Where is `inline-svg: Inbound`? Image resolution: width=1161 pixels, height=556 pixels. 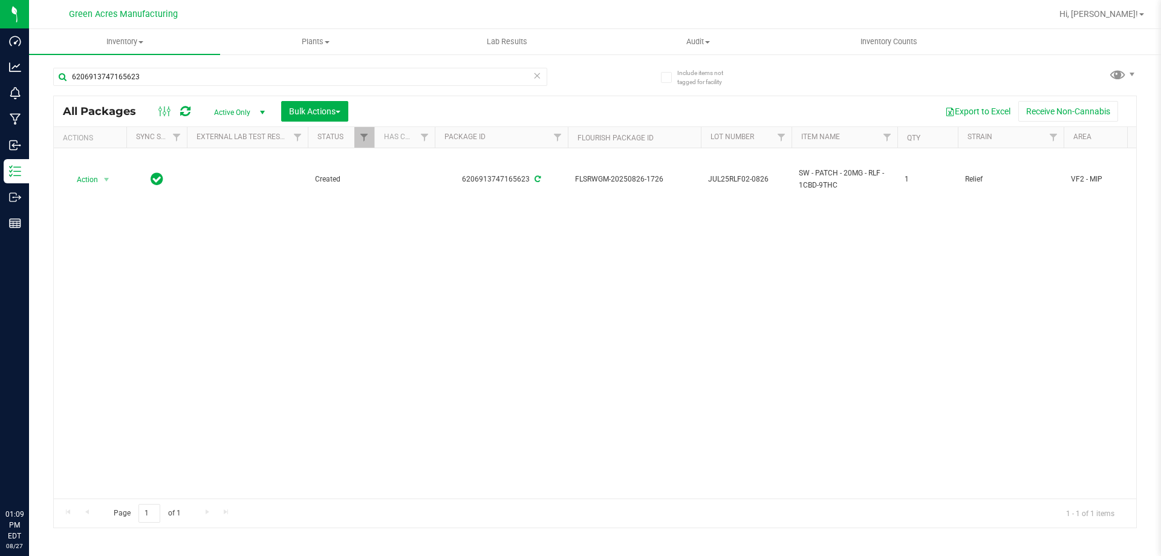 inline-svg: Inbound is located at coordinates (15, 145).